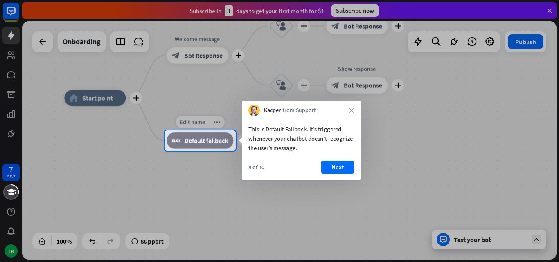 This screenshot has height=262, width=559. Describe the element at coordinates (206, 141) in the screenshot. I see `span: Default fallback` at that location.